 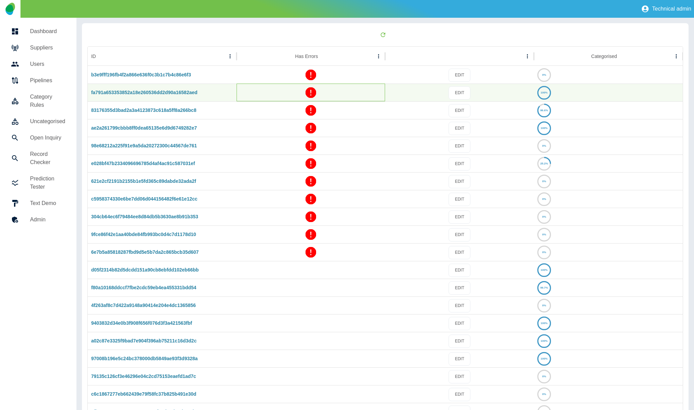 What do you see at coordinates (48, 81) in the screenshot?
I see `h5: Pipelines` at bounding box center [48, 81].